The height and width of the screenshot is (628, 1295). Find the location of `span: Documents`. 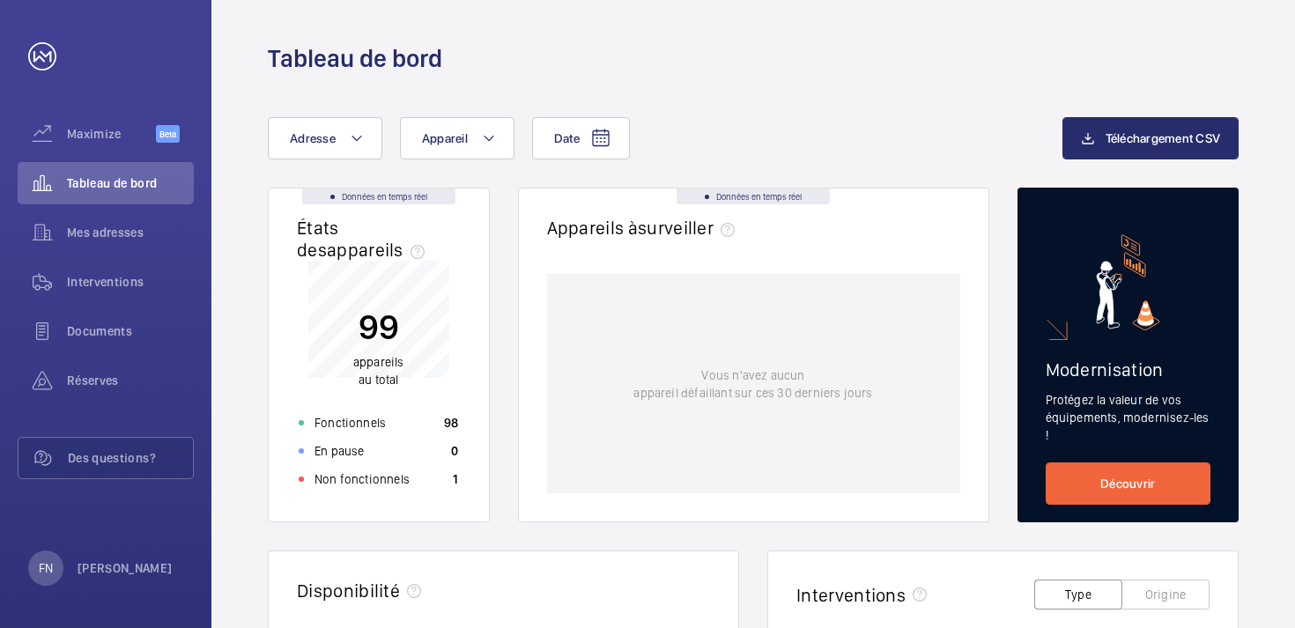

span: Documents is located at coordinates (130, 331).